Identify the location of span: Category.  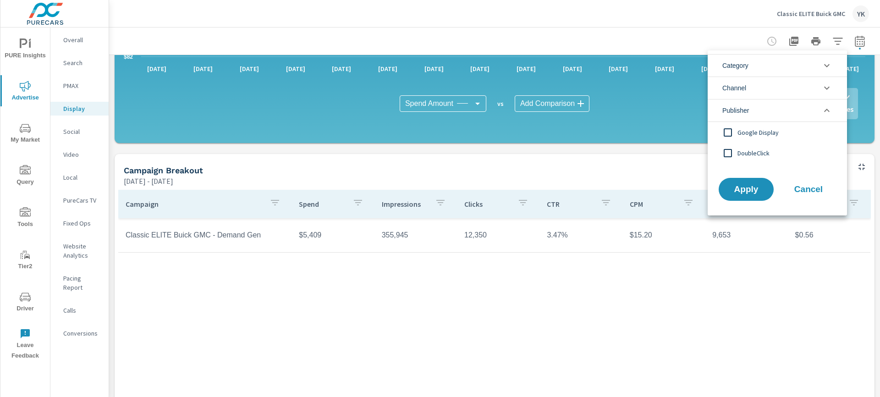
(735, 66).